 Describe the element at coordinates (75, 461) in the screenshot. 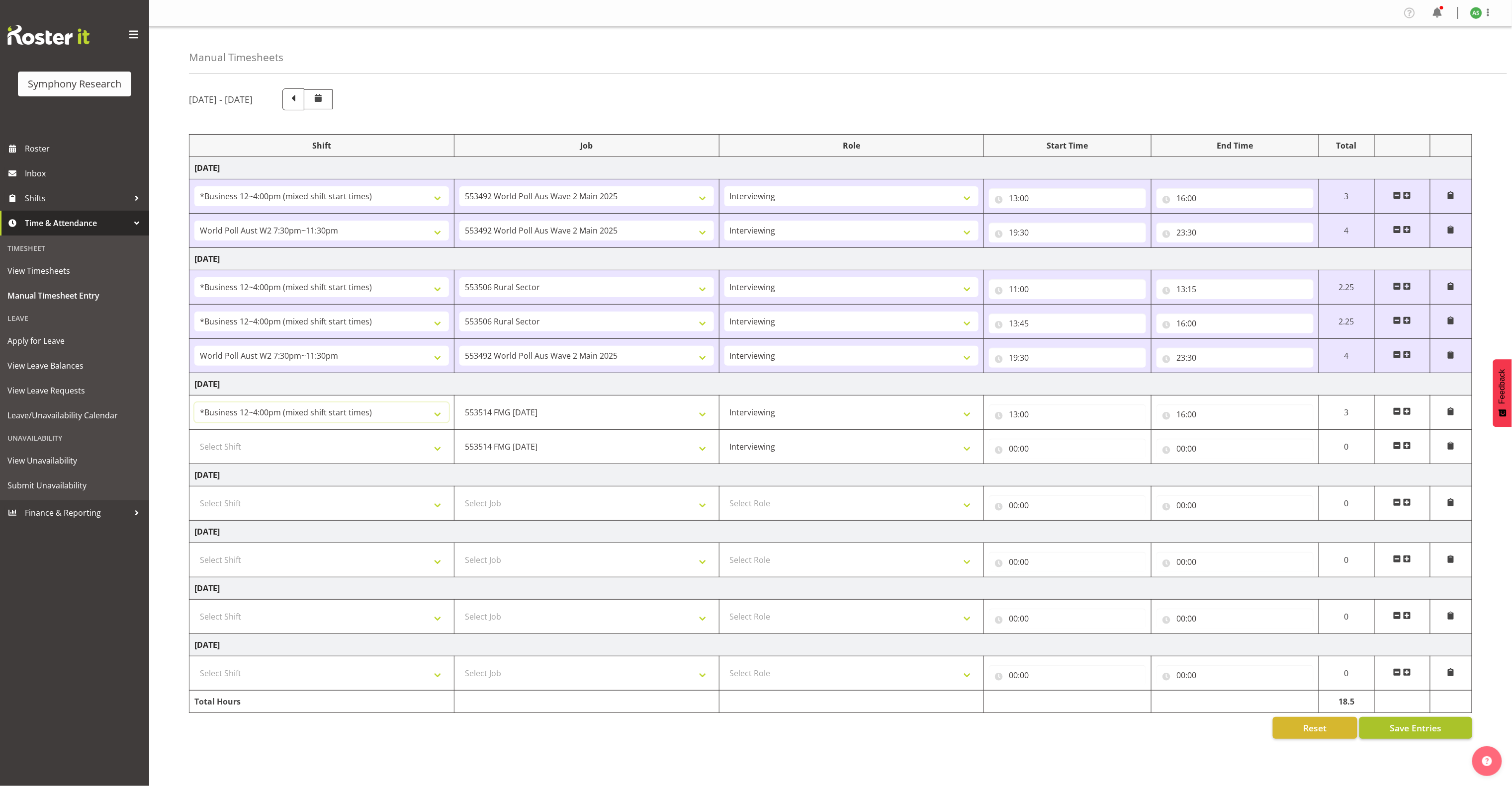

I see `a: View Unavailability` at that location.